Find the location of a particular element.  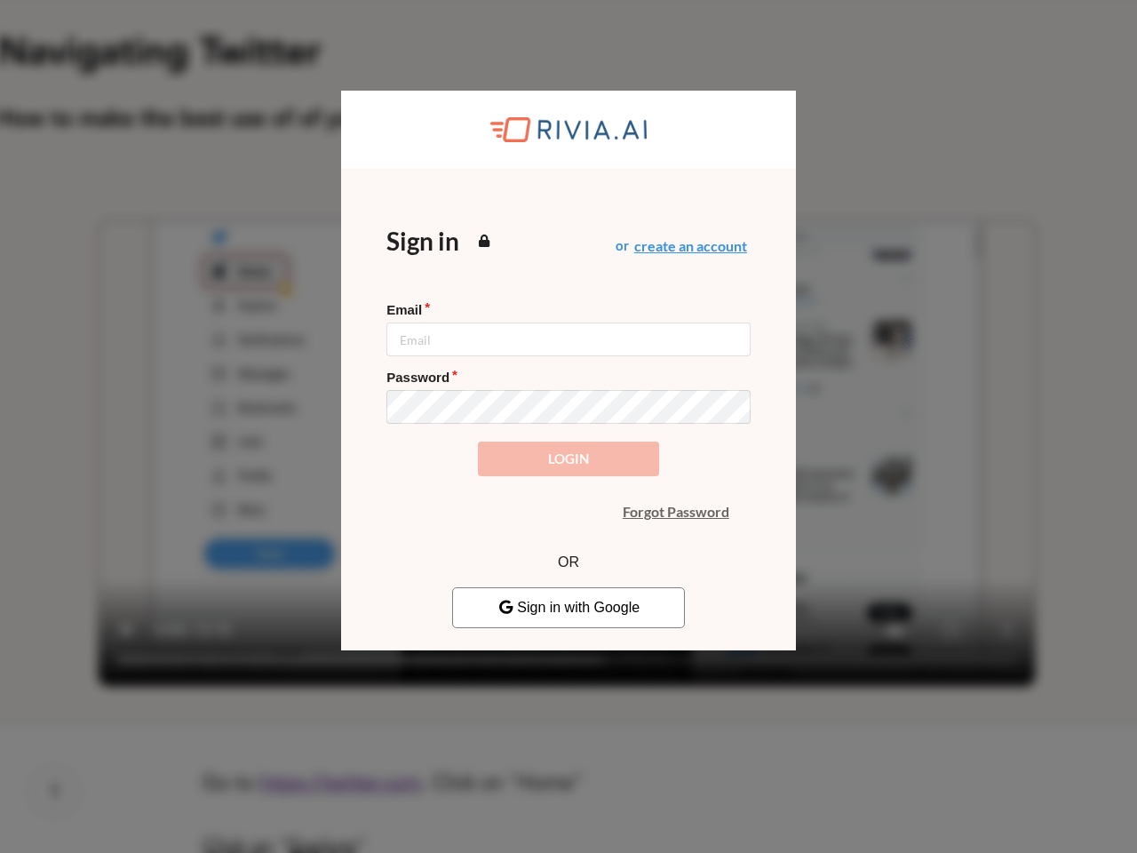

h1: Sign in is located at coordinates (440, 241).